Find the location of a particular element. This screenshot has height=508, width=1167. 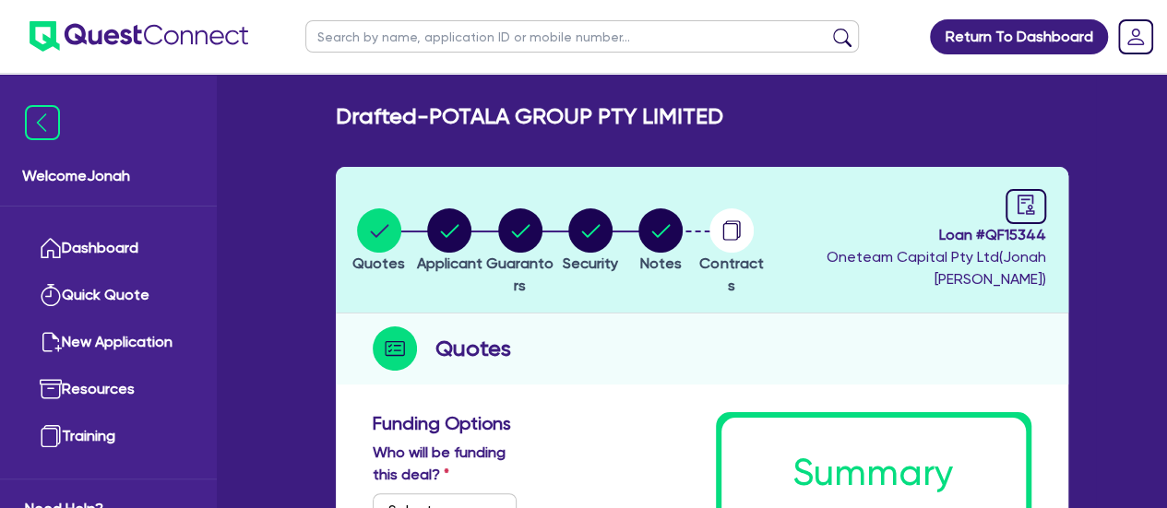

a: Dashboard is located at coordinates (108, 248).